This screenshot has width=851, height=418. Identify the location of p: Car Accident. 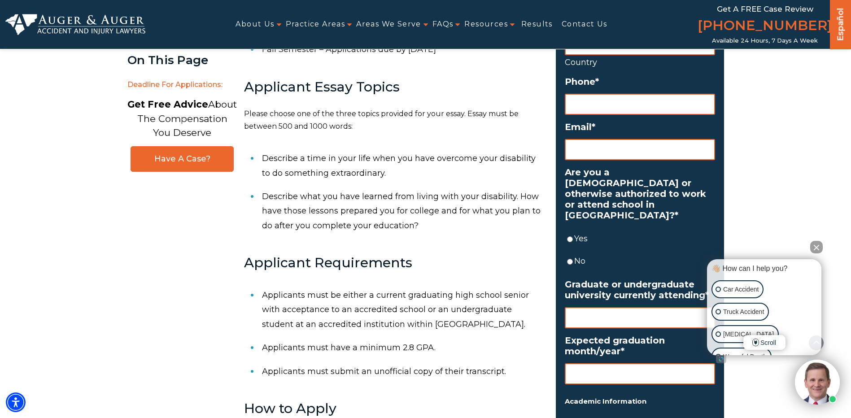
(741, 289).